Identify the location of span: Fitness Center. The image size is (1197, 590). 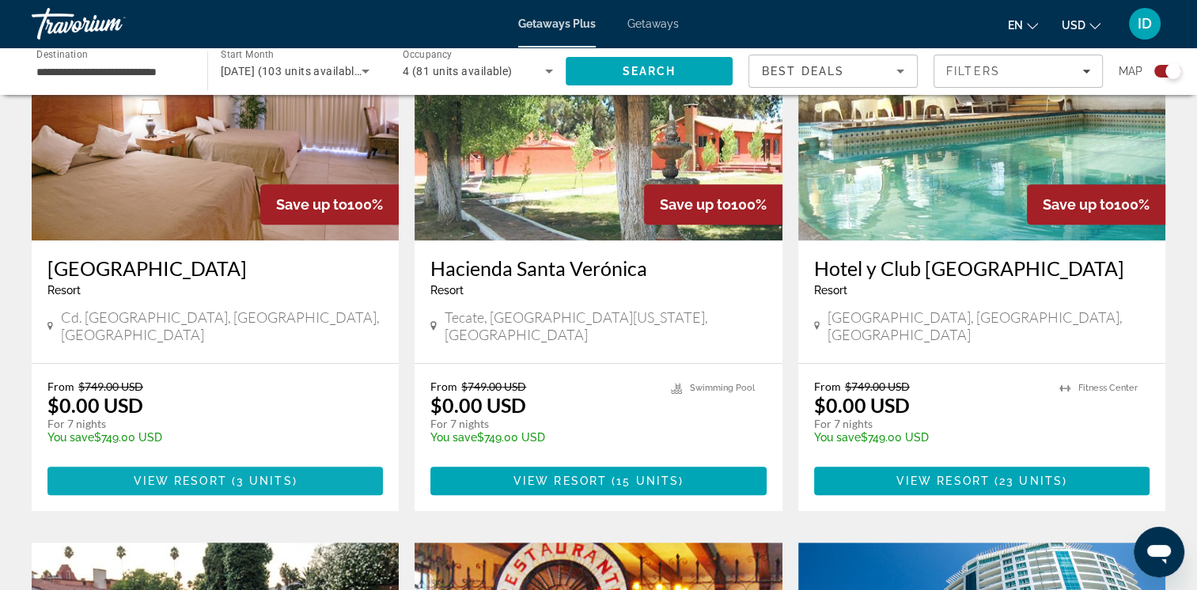
(1108, 388).